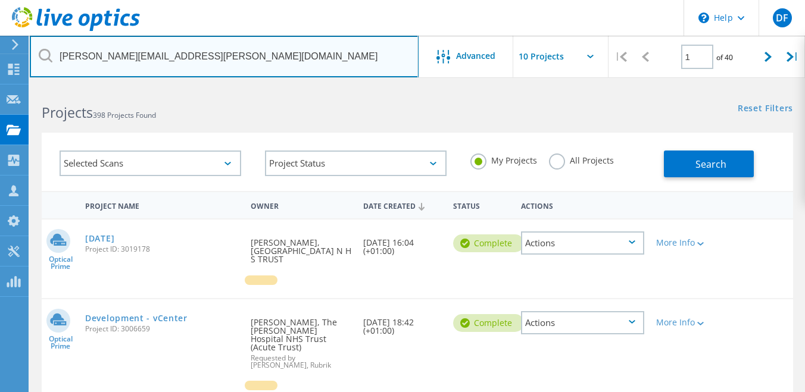  Describe the element at coordinates (67, 112) in the screenshot. I see `b: Projects` at that location.